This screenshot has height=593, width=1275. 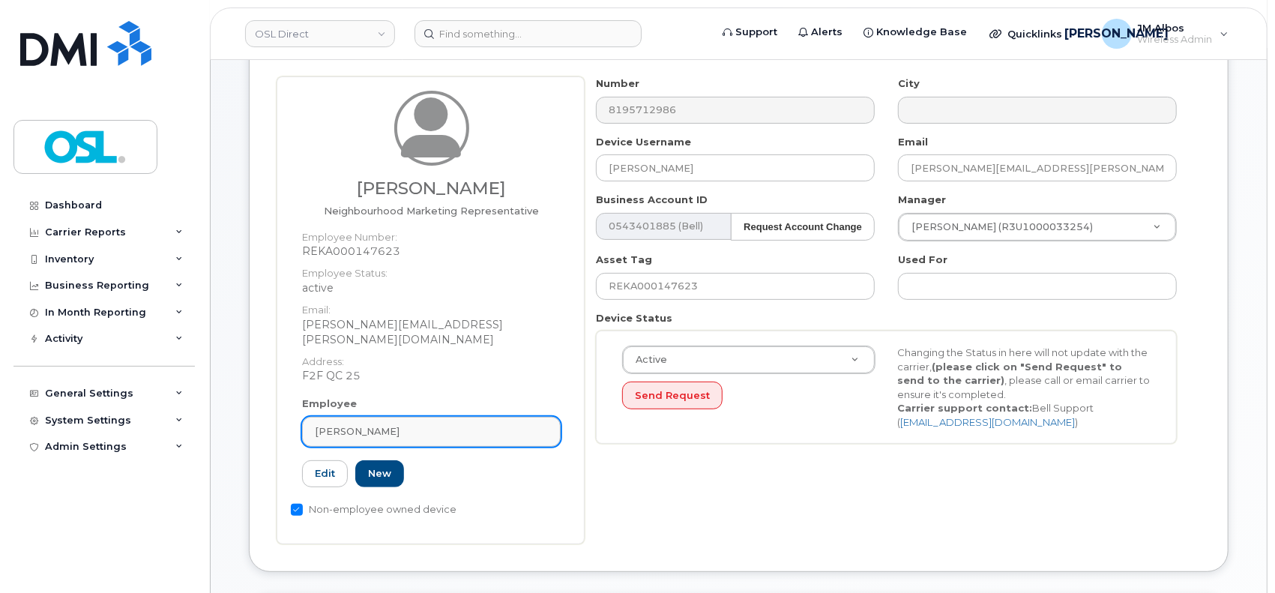 What do you see at coordinates (803, 226) in the screenshot?
I see `button: Request Account Change` at bounding box center [803, 226].